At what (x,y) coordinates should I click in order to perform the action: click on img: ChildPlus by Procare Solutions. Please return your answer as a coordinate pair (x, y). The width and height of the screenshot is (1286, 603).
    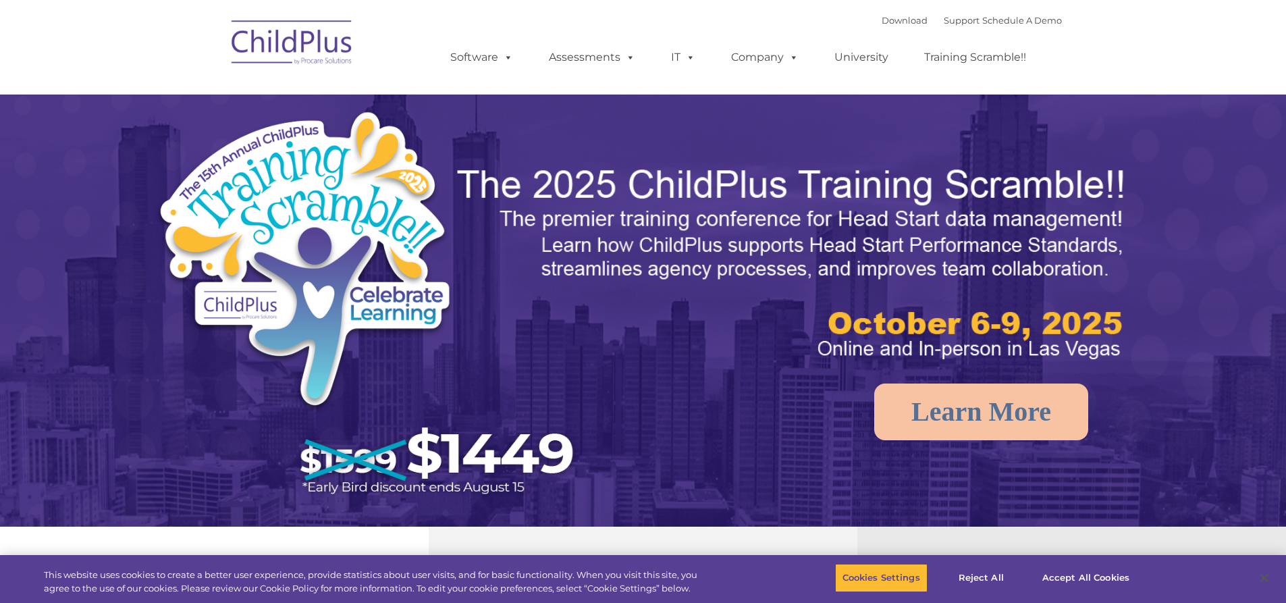
    Looking at the image, I should click on (292, 45).